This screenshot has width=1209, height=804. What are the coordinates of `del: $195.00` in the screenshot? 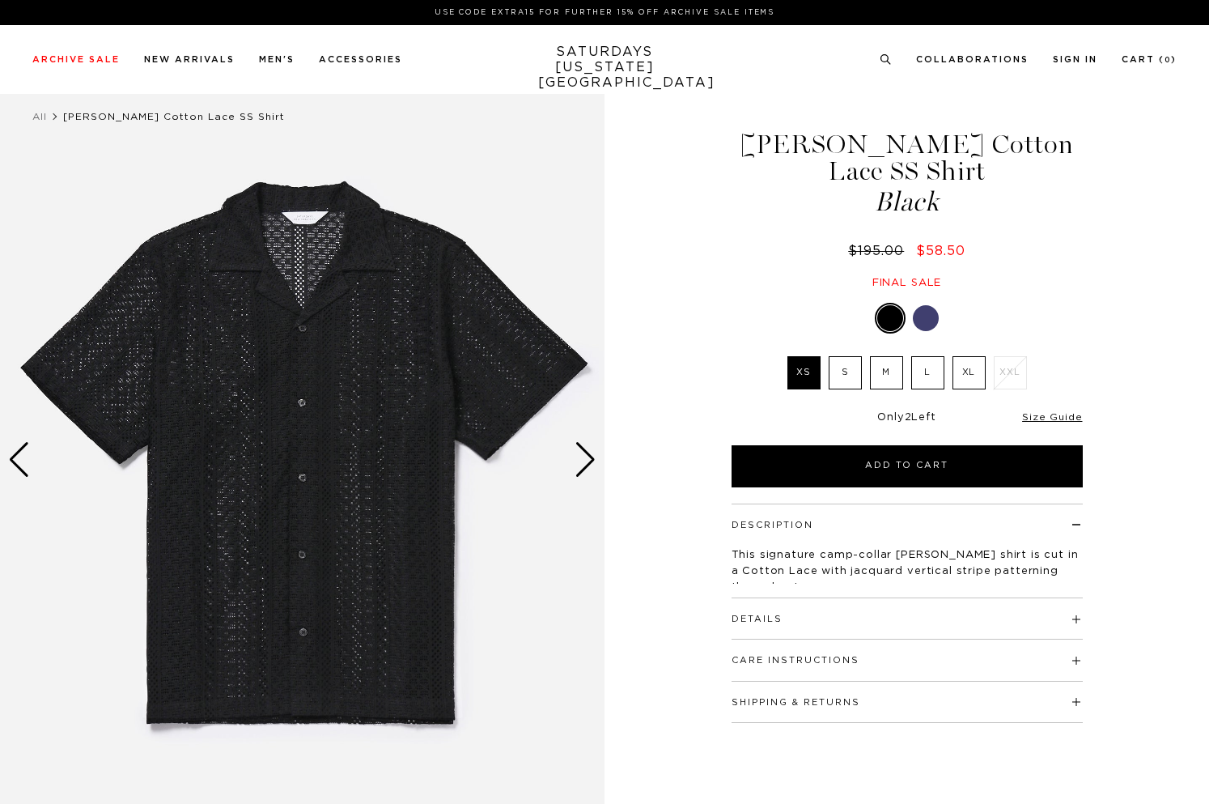 It's located at (879, 251).